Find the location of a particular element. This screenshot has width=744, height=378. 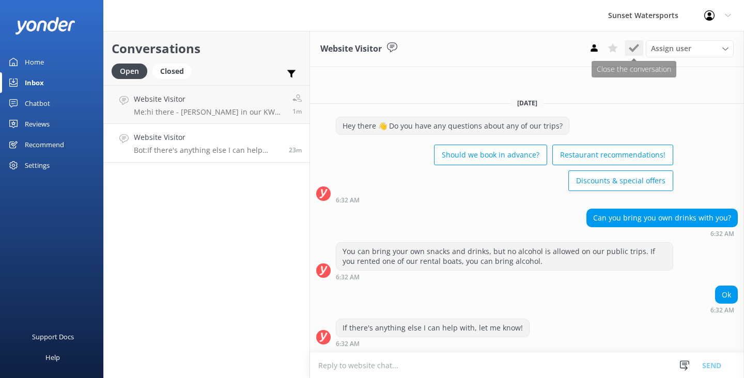

a: Closed is located at coordinates (175, 71).